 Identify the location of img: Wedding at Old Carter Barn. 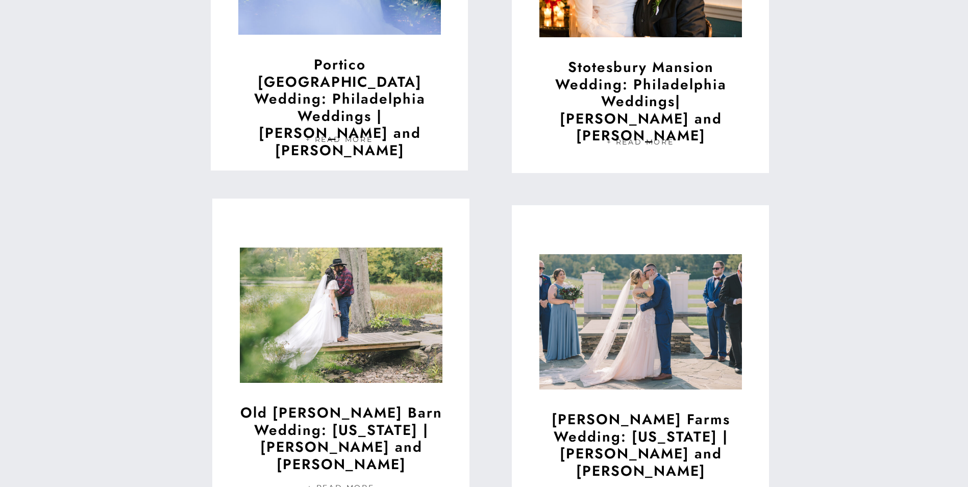
(341, 315).